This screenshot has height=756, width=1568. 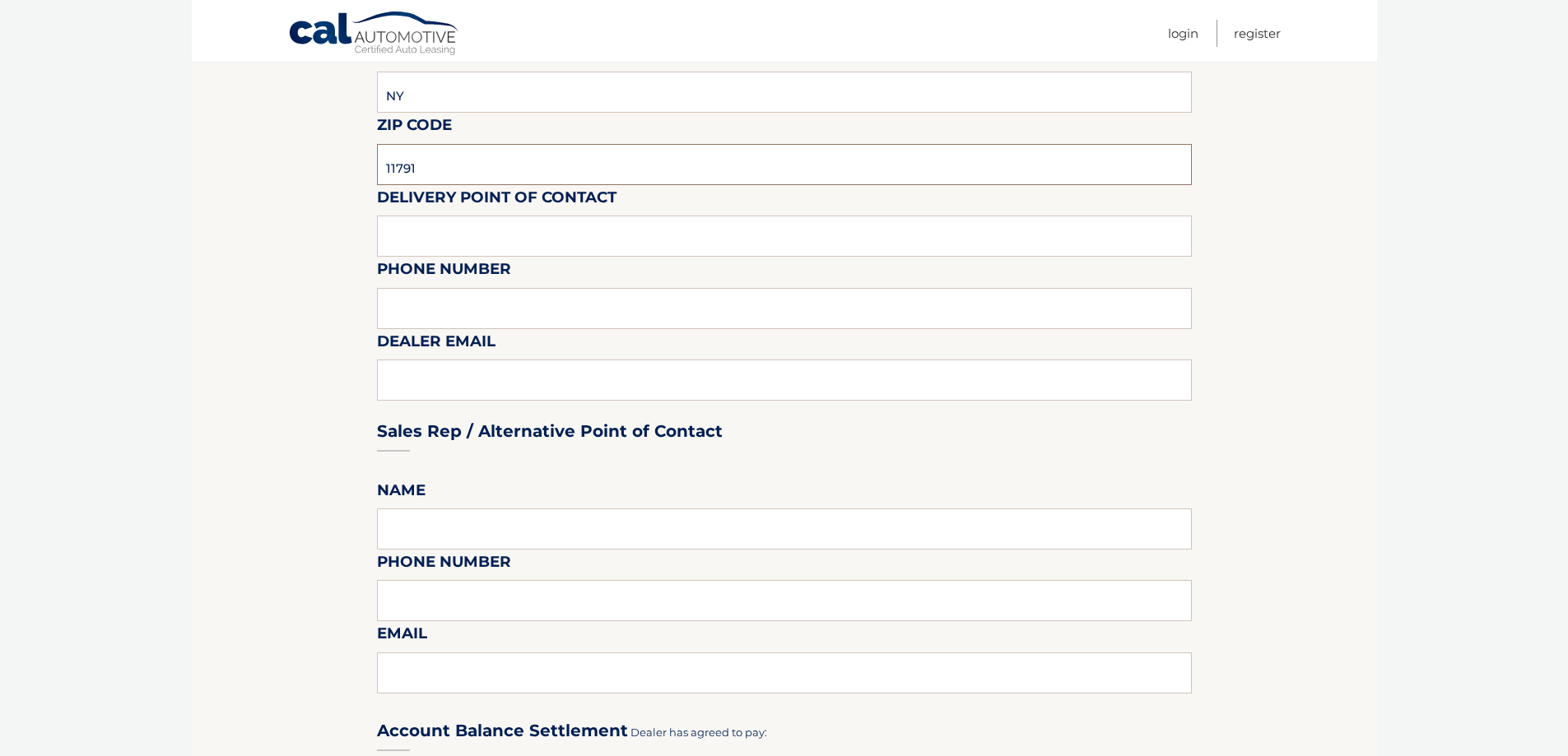 I want to click on a: Register, so click(x=1257, y=33).